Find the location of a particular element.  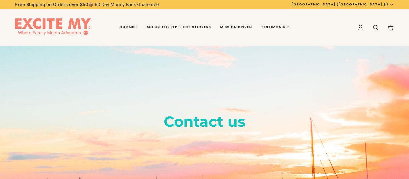

span: Mission Driven is located at coordinates (236, 27).